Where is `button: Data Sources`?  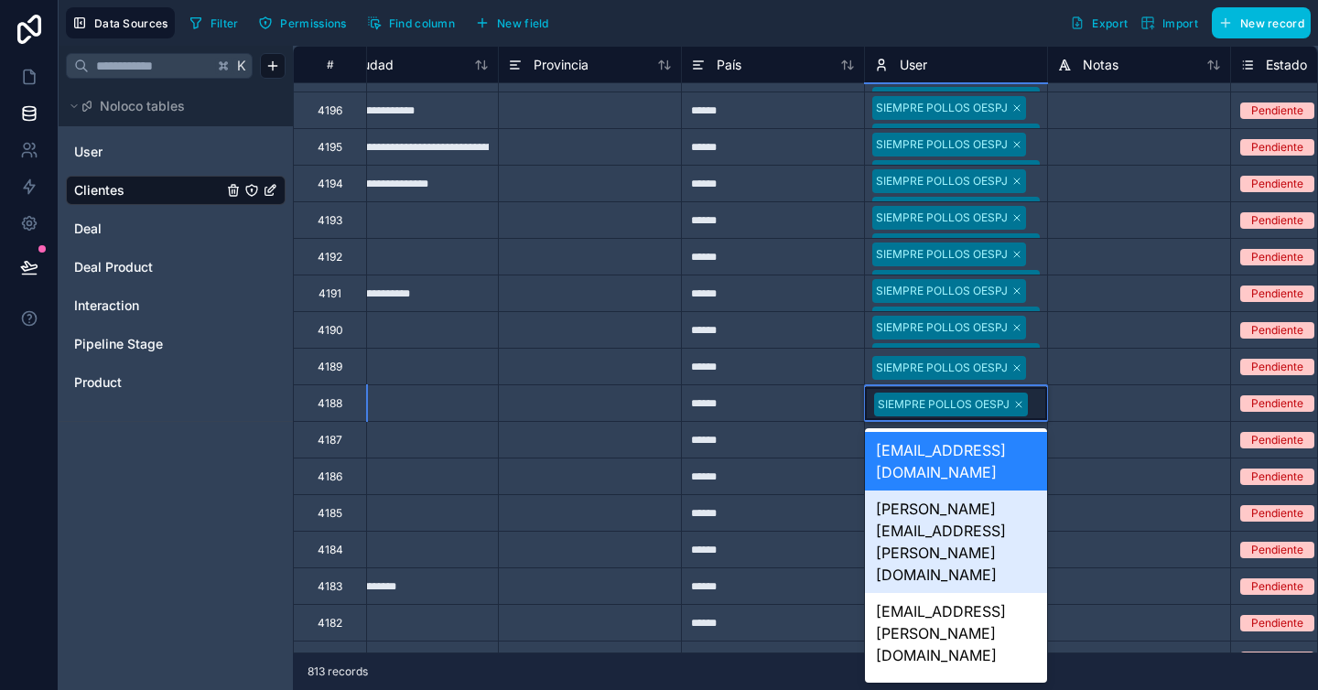 button: Data Sources is located at coordinates (120, 23).